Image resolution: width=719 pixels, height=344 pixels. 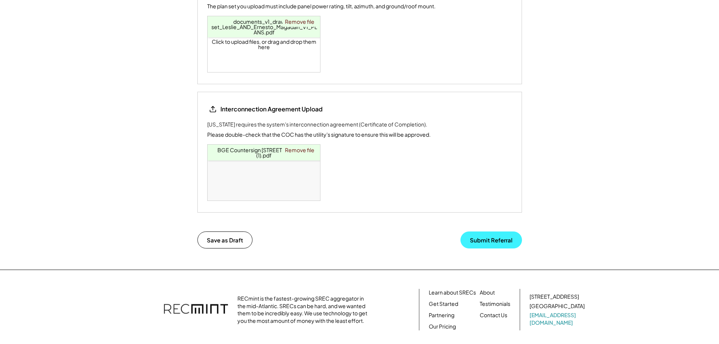 I want to click on div: Interconnection Agreement Upload, so click(x=271, y=109).